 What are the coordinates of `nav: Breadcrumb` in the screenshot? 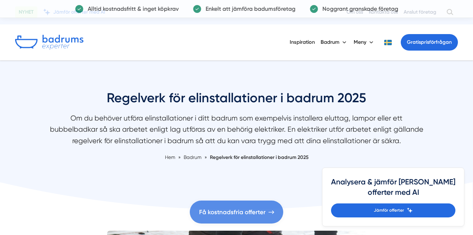 It's located at (237, 157).